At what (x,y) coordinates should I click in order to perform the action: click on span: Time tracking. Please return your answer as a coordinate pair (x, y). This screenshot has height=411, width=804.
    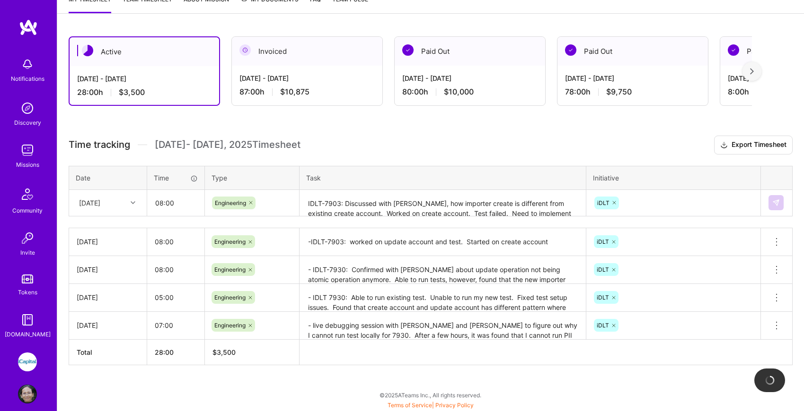
    Looking at the image, I should click on (99, 145).